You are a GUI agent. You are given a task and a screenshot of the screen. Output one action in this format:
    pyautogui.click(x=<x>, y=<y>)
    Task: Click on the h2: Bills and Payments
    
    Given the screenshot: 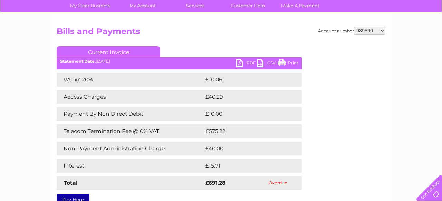 What is the action you would take?
    pyautogui.click(x=221, y=33)
    